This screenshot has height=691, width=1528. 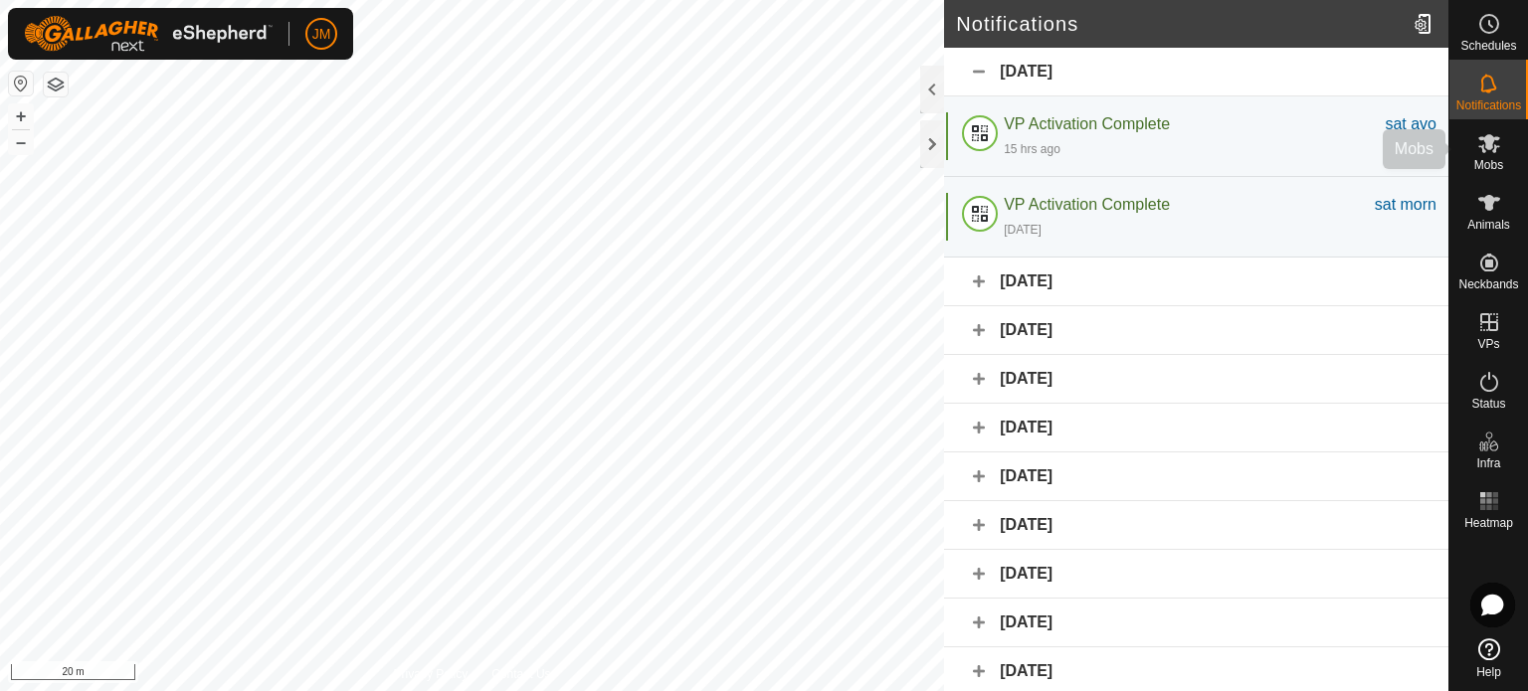 I want to click on span: JM, so click(x=321, y=34).